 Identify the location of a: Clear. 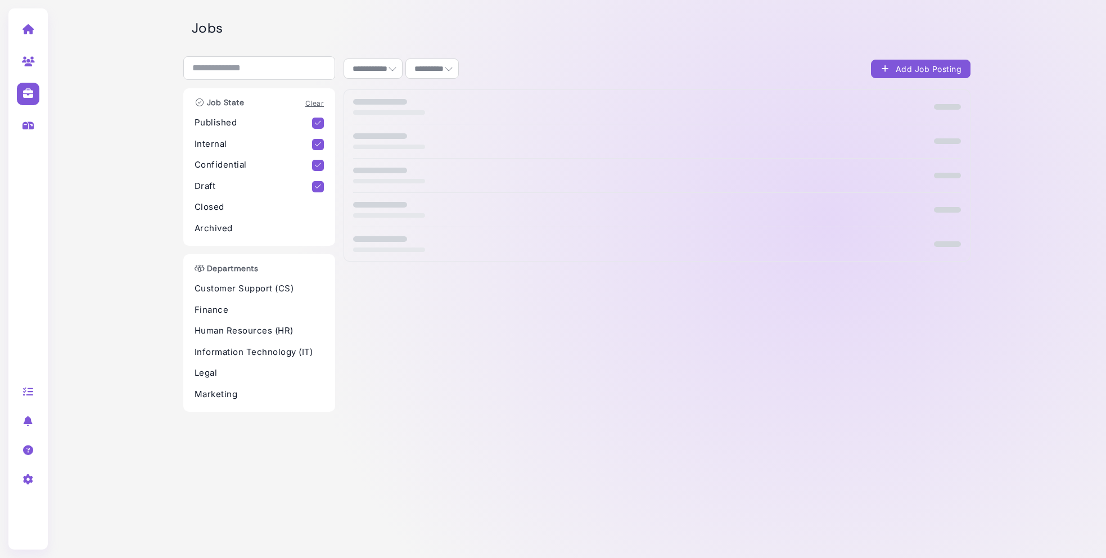
(314, 103).